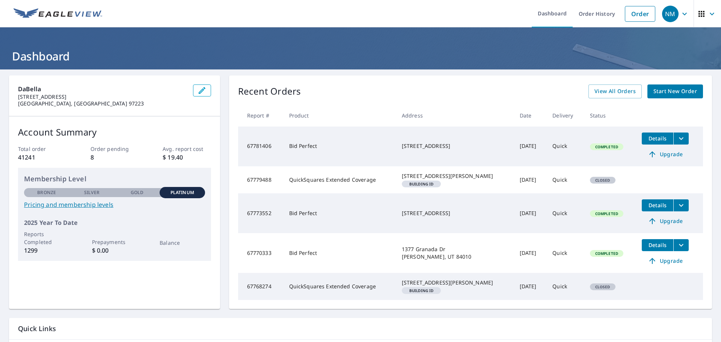 Image resolution: width=721 pixels, height=342 pixels. What do you see at coordinates (42, 149) in the screenshot?
I see `p: Total order` at bounding box center [42, 149].